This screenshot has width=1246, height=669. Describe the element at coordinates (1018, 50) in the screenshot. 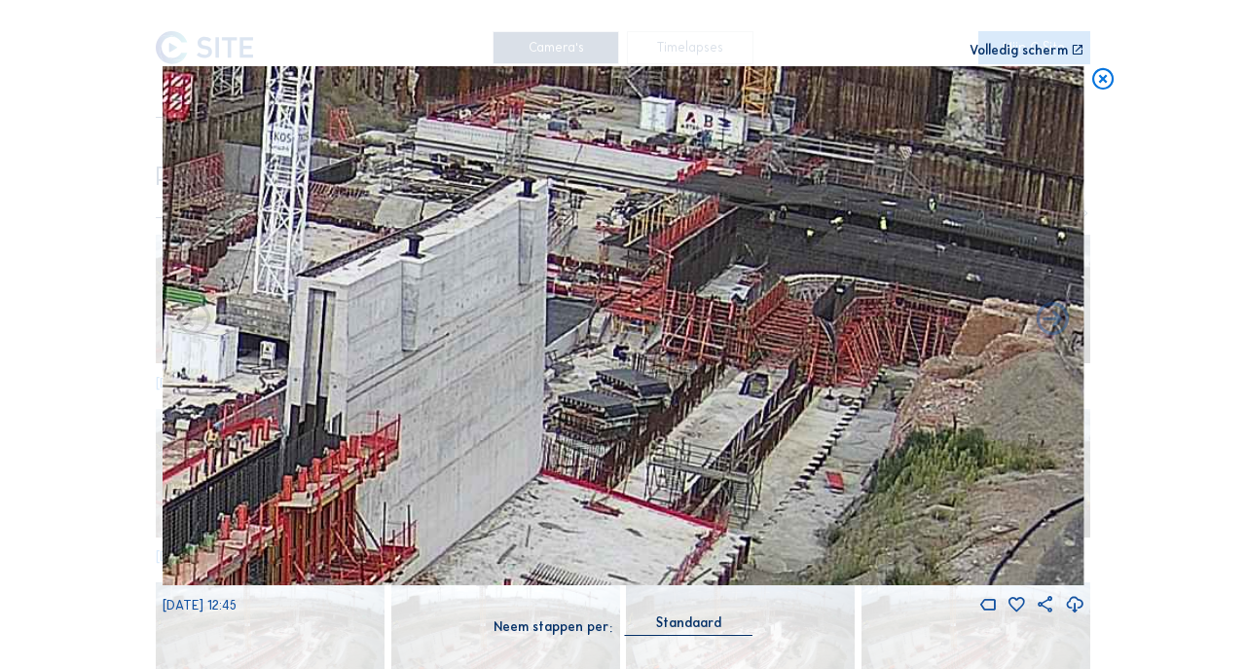

I see `div: Volledig scherm` at that location.